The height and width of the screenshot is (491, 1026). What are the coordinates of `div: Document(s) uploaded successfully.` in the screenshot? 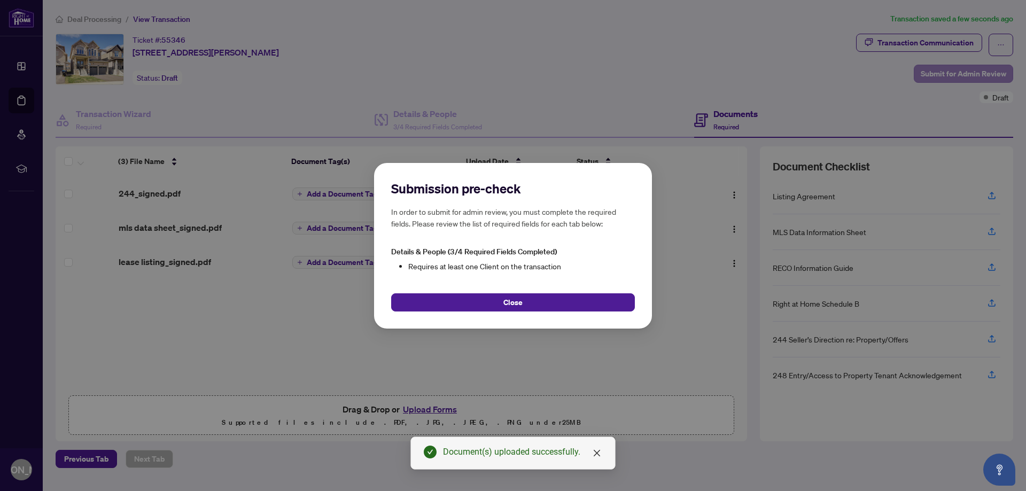 It's located at (523, 452).